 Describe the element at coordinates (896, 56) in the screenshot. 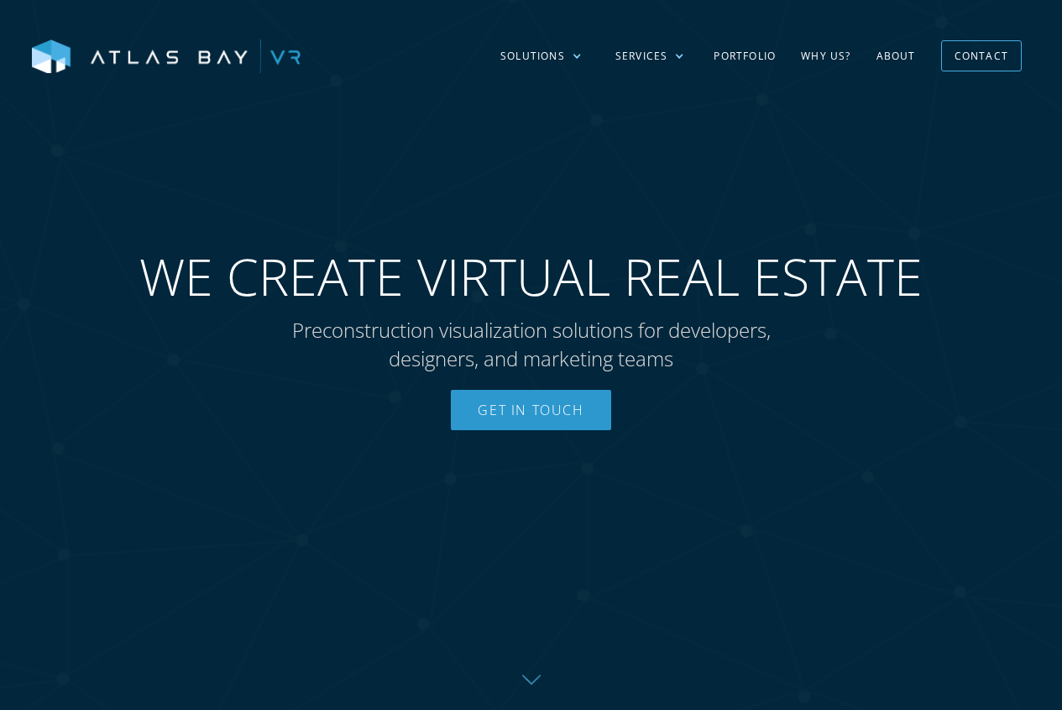

I see `a: About` at that location.